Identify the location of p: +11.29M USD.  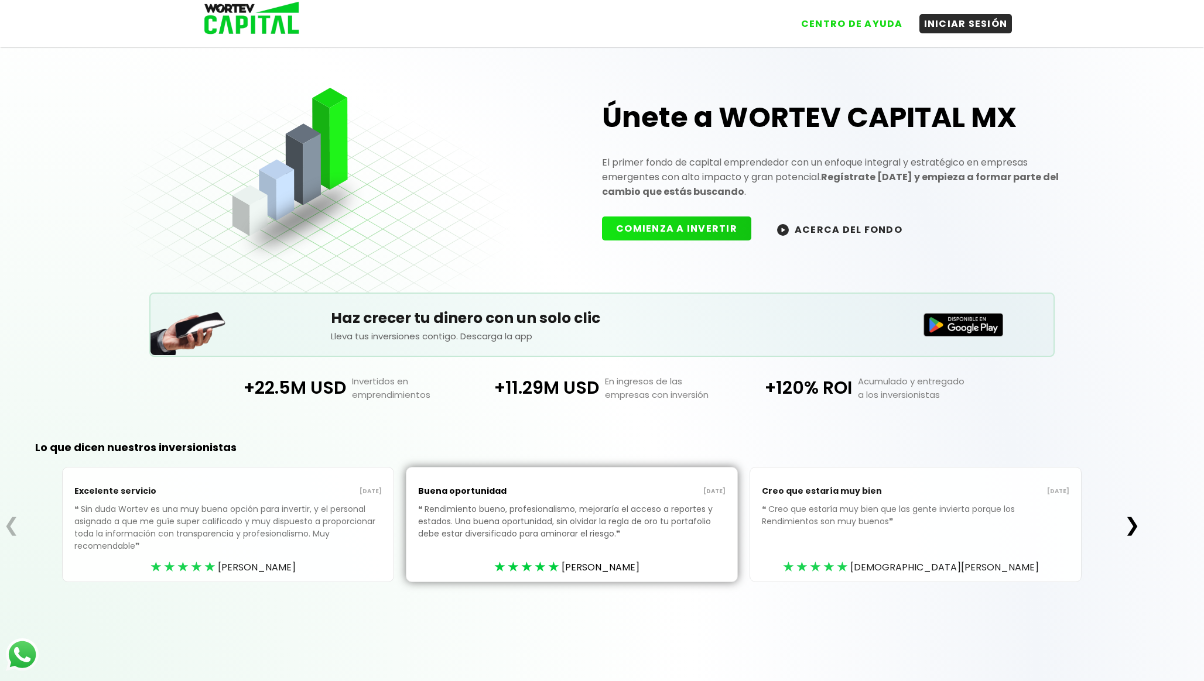
(537, 388).